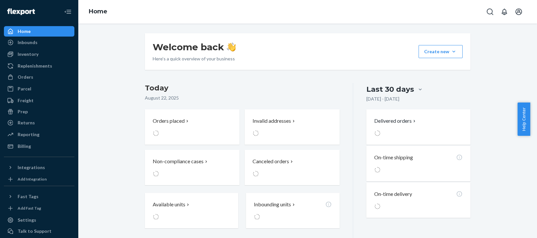 This screenshot has width=537, height=238. I want to click on div: Settings, so click(27, 220).